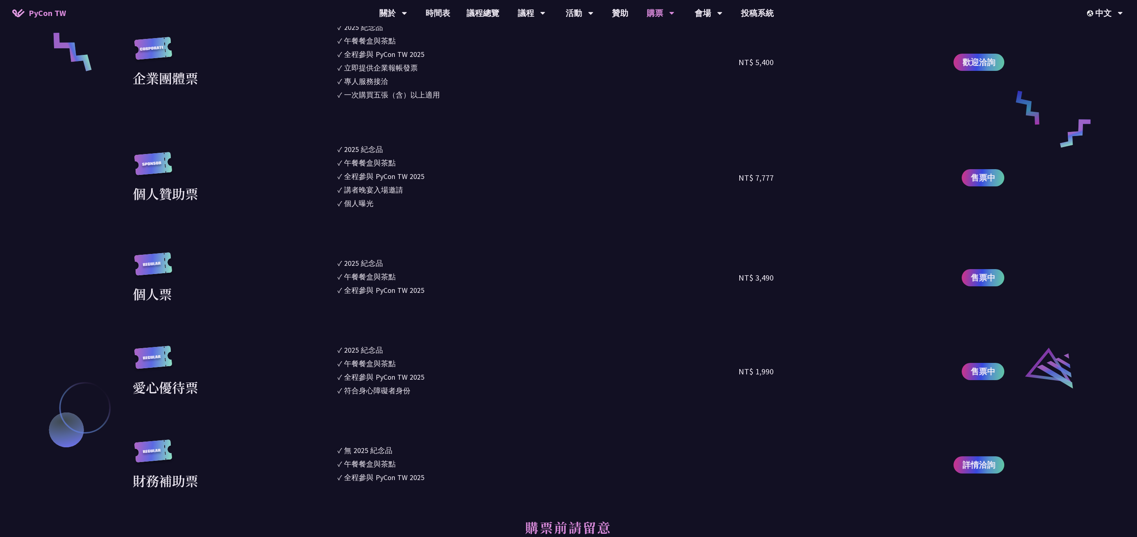 The image size is (1137, 537). What do you see at coordinates (153, 167) in the screenshot?
I see `img: sponsor.43e6a3a.svg` at bounding box center [153, 167].